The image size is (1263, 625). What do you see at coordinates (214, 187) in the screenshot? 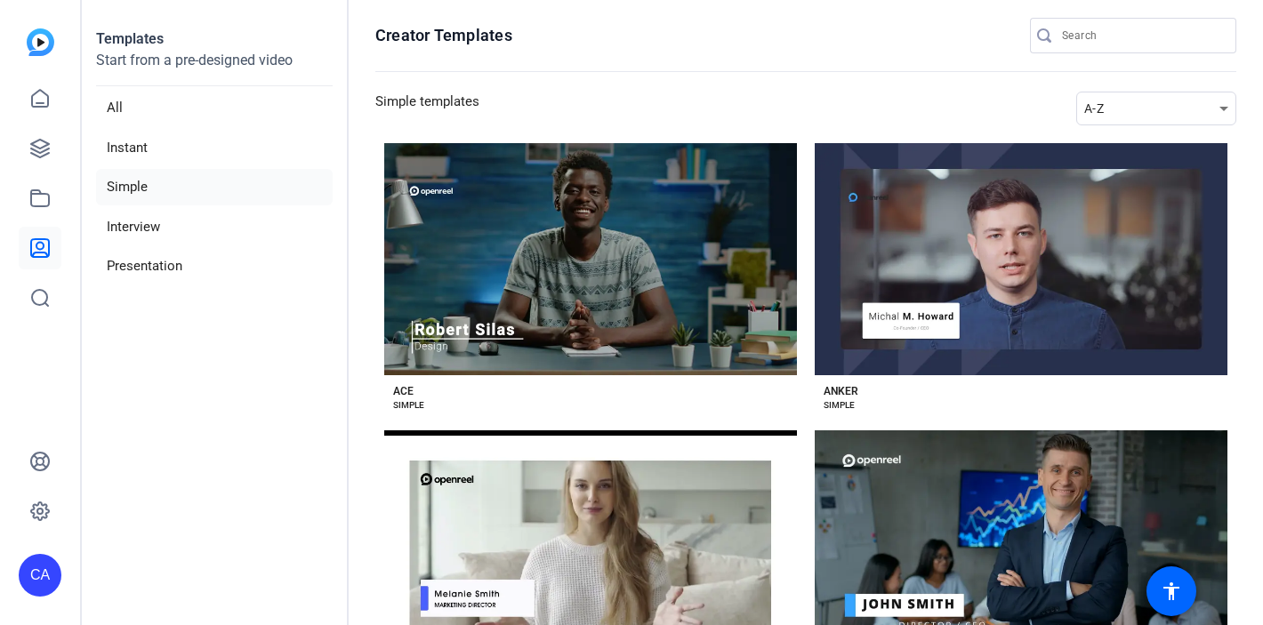
I see `li: Simple` at bounding box center [214, 187].